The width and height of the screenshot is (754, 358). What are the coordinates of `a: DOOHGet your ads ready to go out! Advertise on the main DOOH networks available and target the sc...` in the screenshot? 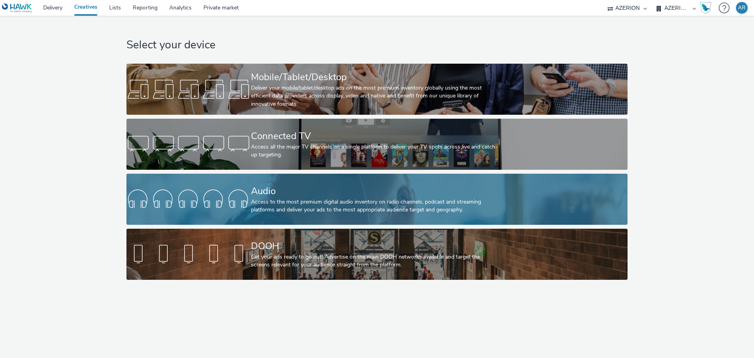 It's located at (377, 254).